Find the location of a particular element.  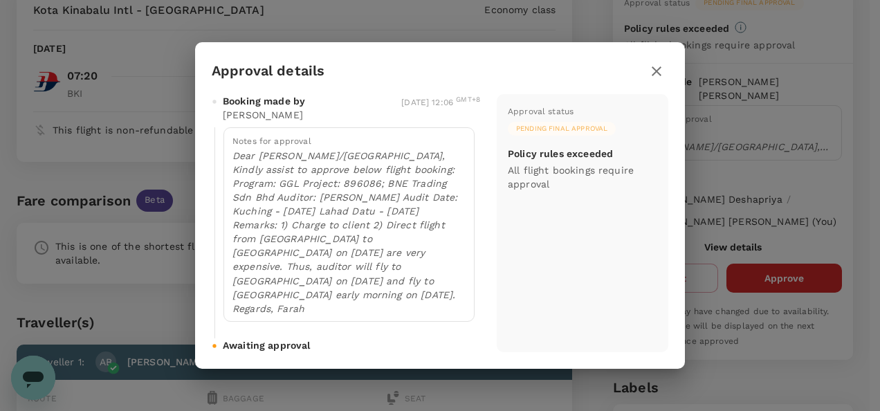

span: Awaiting approval is located at coordinates (266, 345).